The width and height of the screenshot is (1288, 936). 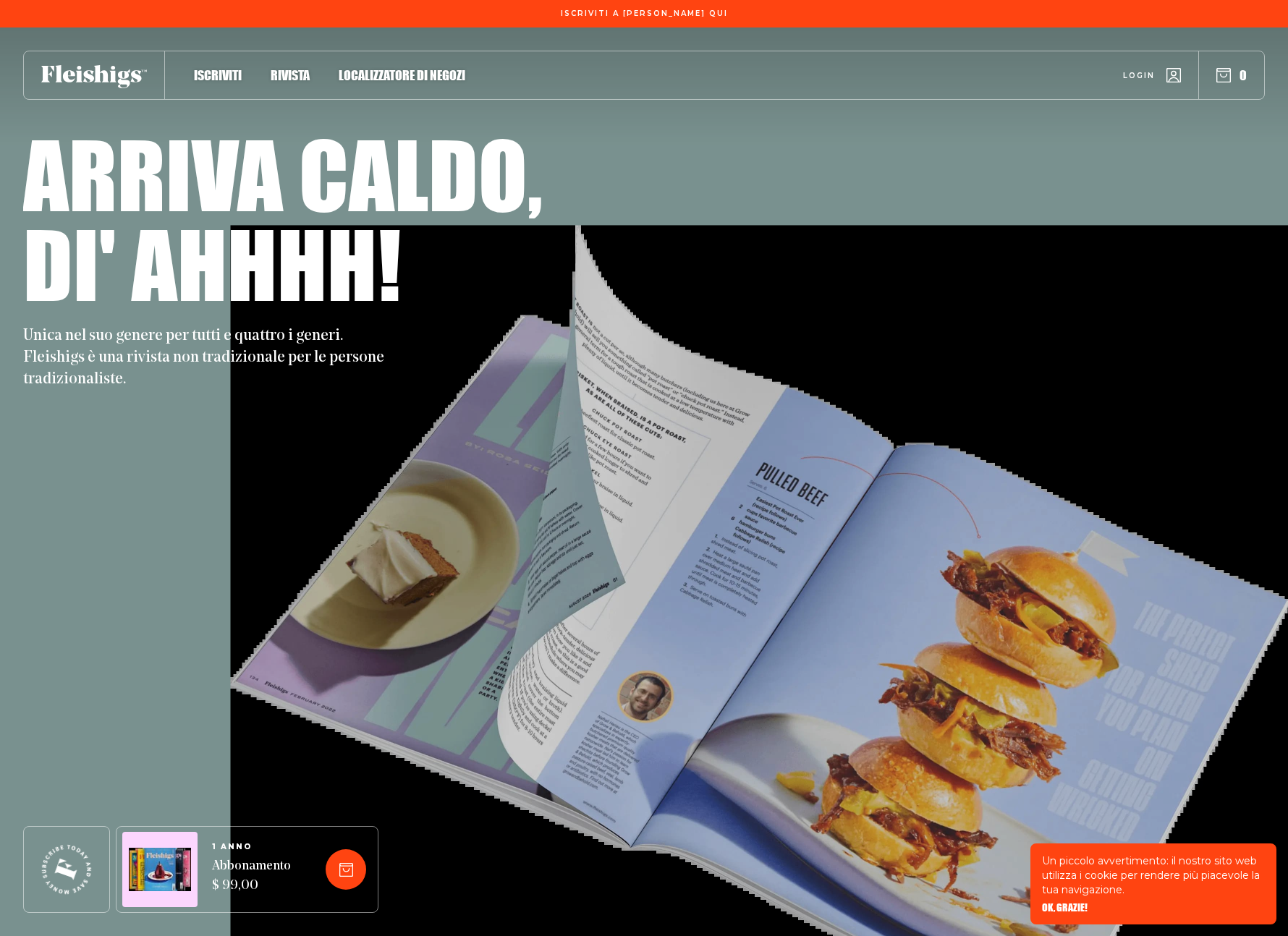 What do you see at coordinates (231, 846) in the screenshot?
I see `font: 1 ANNO` at bounding box center [231, 846].